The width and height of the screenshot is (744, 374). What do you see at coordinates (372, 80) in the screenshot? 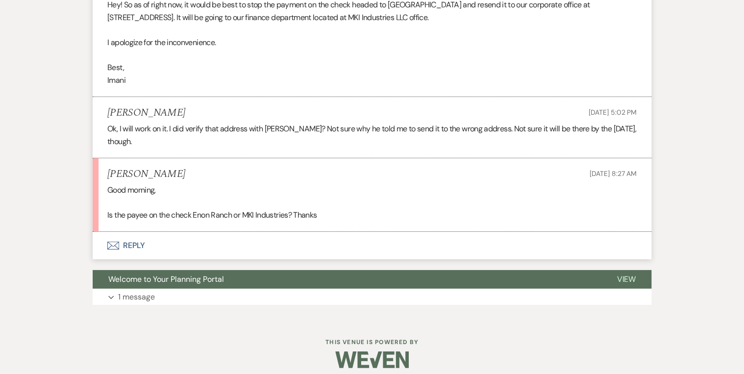
I see `p: Imani` at bounding box center [372, 80].